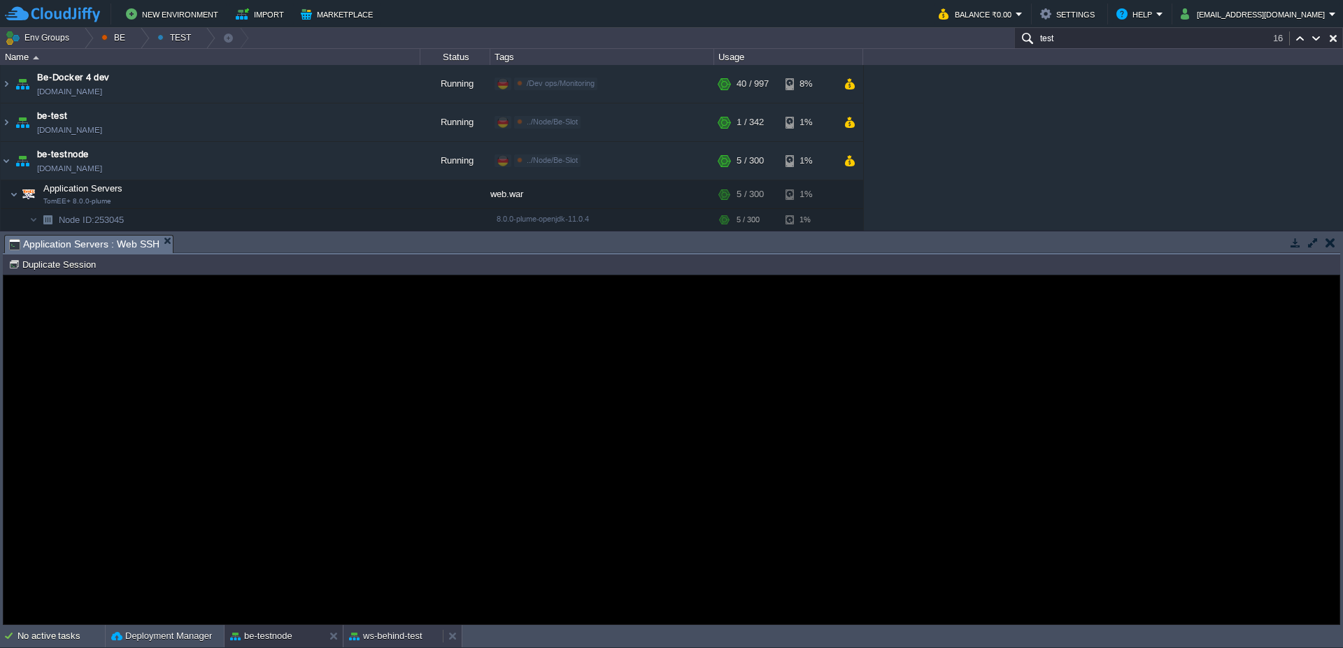  Describe the element at coordinates (83, 188) in the screenshot. I see `a: Application ServersTomEE+ 8.0.0-plume` at that location.